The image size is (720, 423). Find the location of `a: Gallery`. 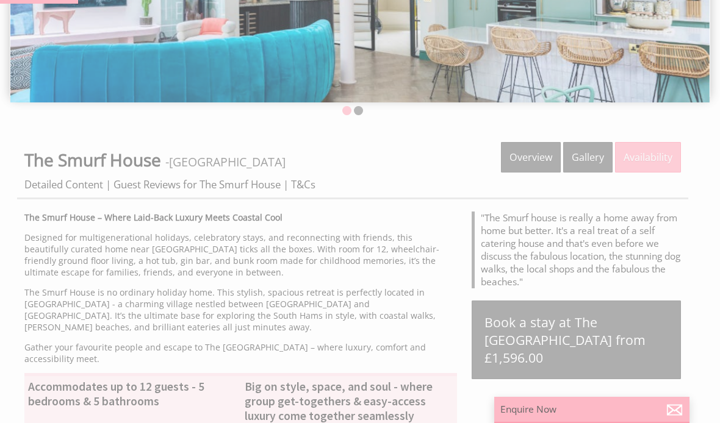

a: Gallery is located at coordinates (587, 157).